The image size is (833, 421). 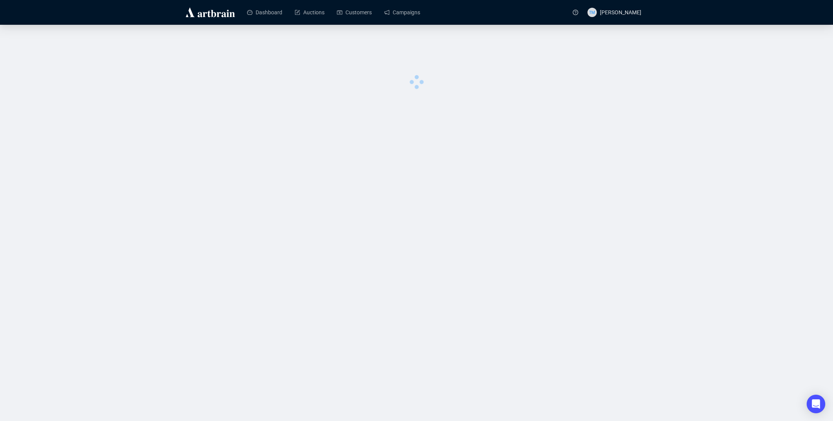 I want to click on img: logo, so click(x=210, y=12).